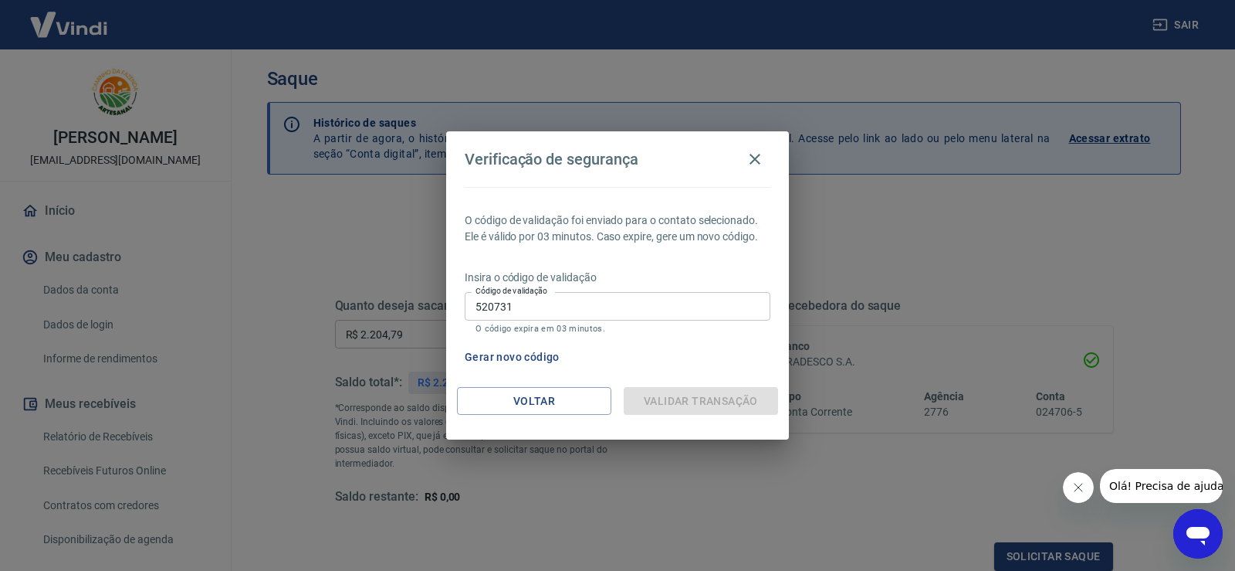  What do you see at coordinates (534, 401) in the screenshot?
I see `button: Voltar` at bounding box center [534, 401].